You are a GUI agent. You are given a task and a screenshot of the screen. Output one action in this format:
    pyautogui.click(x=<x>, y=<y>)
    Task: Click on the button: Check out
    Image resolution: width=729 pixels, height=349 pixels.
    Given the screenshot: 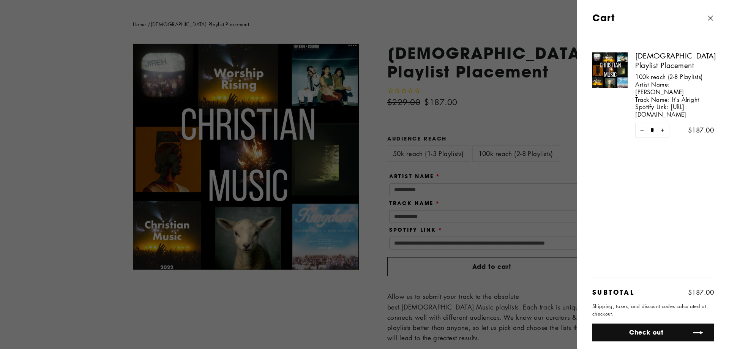 What is the action you would take?
    pyautogui.click(x=653, y=332)
    